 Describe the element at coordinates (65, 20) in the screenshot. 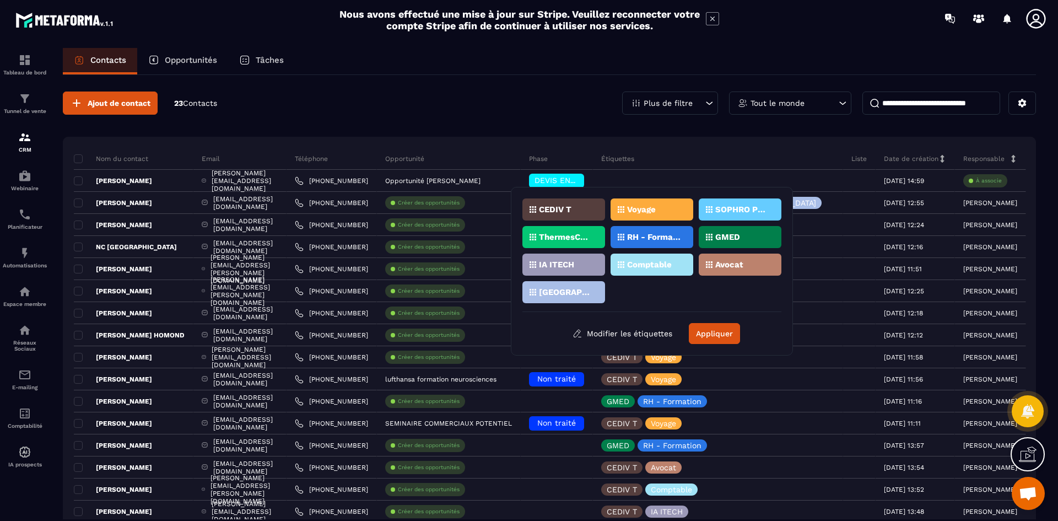

I see `img: logo` at that location.